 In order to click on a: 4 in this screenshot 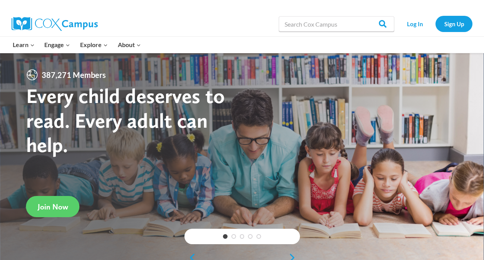, I will do `click(250, 236)`.